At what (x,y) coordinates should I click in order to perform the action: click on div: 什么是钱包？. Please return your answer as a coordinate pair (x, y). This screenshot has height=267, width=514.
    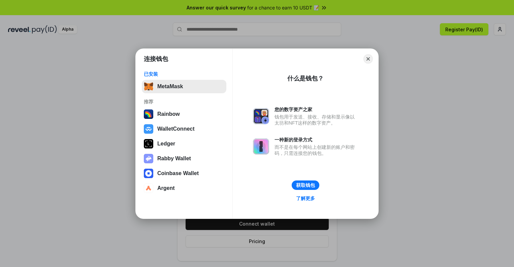
    Looking at the image, I should click on (306, 79).